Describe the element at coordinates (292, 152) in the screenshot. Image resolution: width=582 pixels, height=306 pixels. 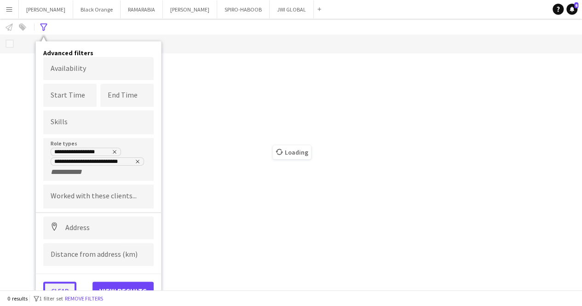
I see `span: Loading` at that location.